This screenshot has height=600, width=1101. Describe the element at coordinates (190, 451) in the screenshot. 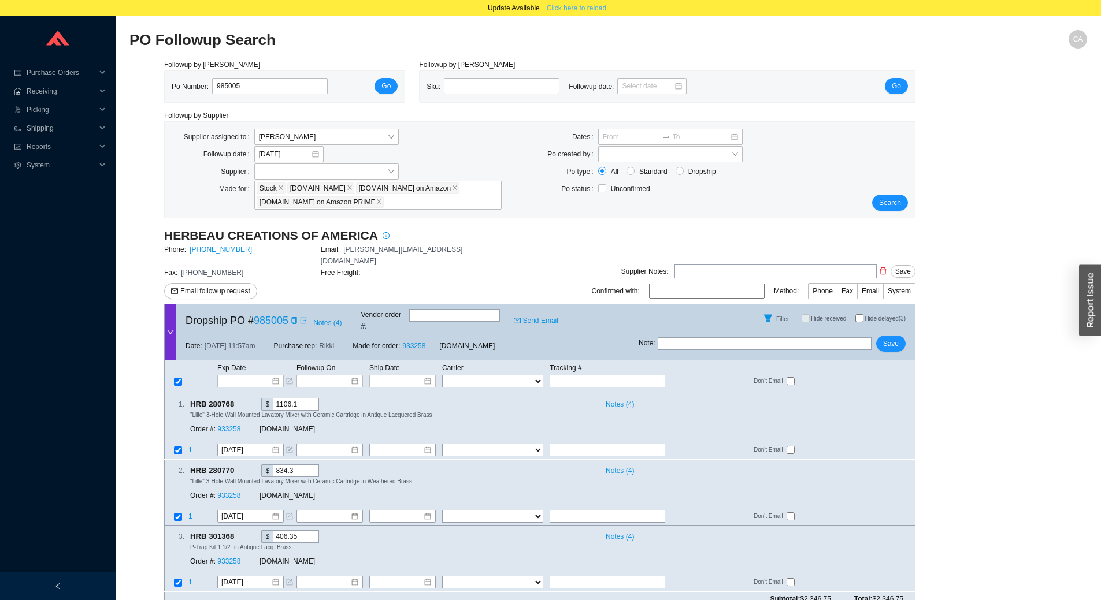

I see `span: 1` at that location.